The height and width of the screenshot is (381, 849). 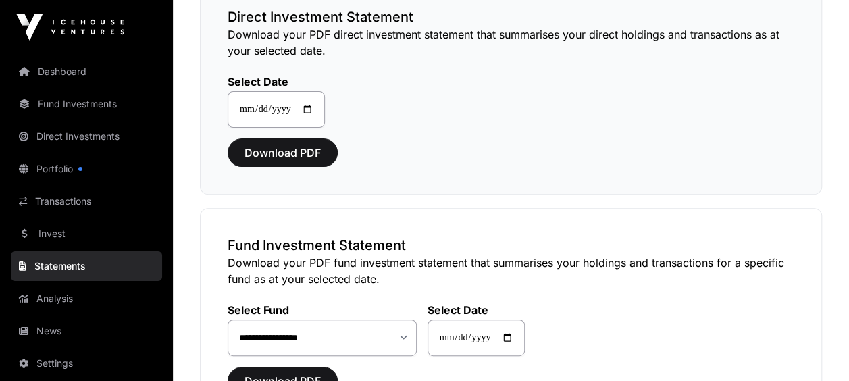 I want to click on a: Download PDF, so click(x=282, y=159).